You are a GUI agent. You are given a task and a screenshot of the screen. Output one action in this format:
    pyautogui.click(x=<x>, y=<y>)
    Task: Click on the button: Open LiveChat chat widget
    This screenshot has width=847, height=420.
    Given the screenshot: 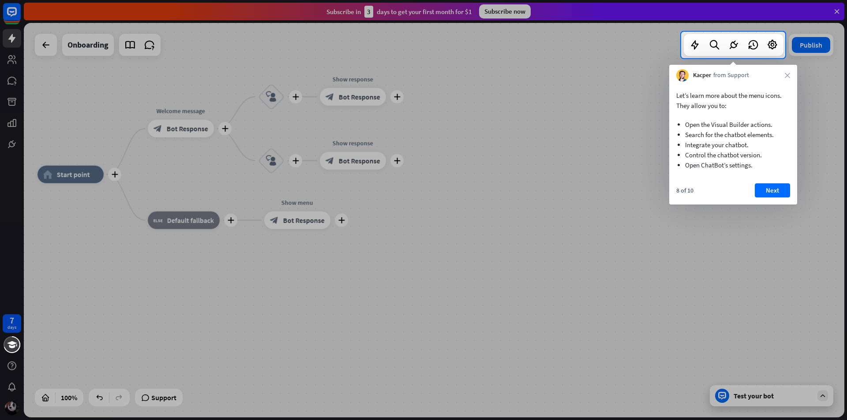 What is the action you would take?
    pyautogui.click(x=20, y=17)
    